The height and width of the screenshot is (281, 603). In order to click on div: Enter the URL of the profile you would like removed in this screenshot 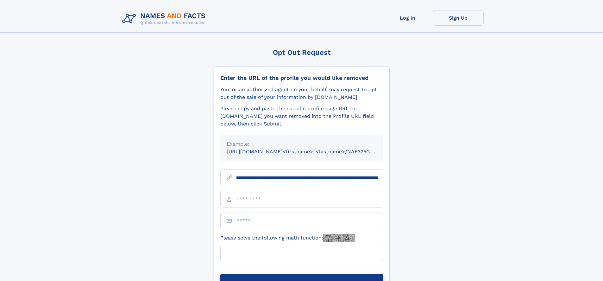, I will do `click(302, 78)`.